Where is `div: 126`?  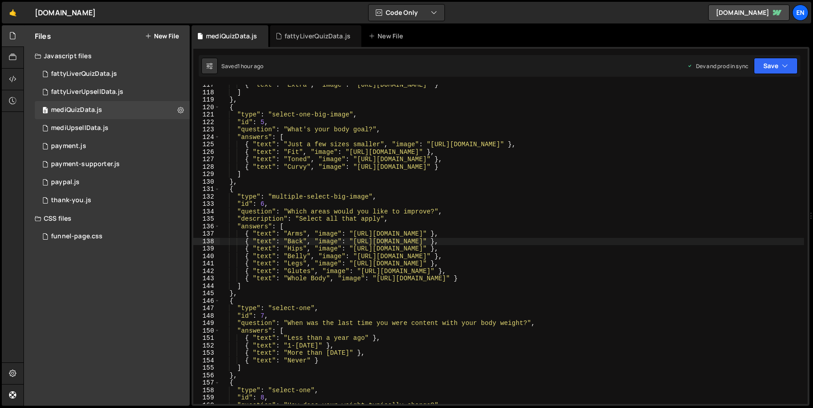 div: 126 is located at coordinates (206, 152).